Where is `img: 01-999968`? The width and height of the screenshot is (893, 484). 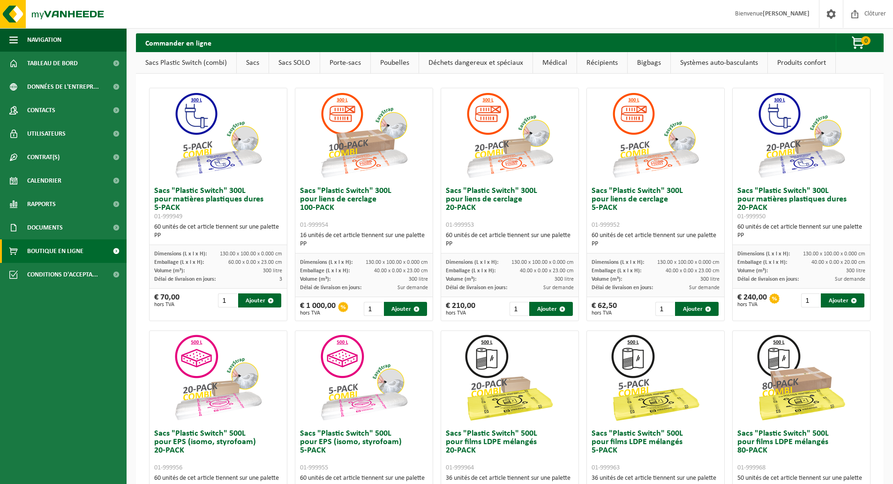 img: 01-999968 is located at coordinates (802, 378).